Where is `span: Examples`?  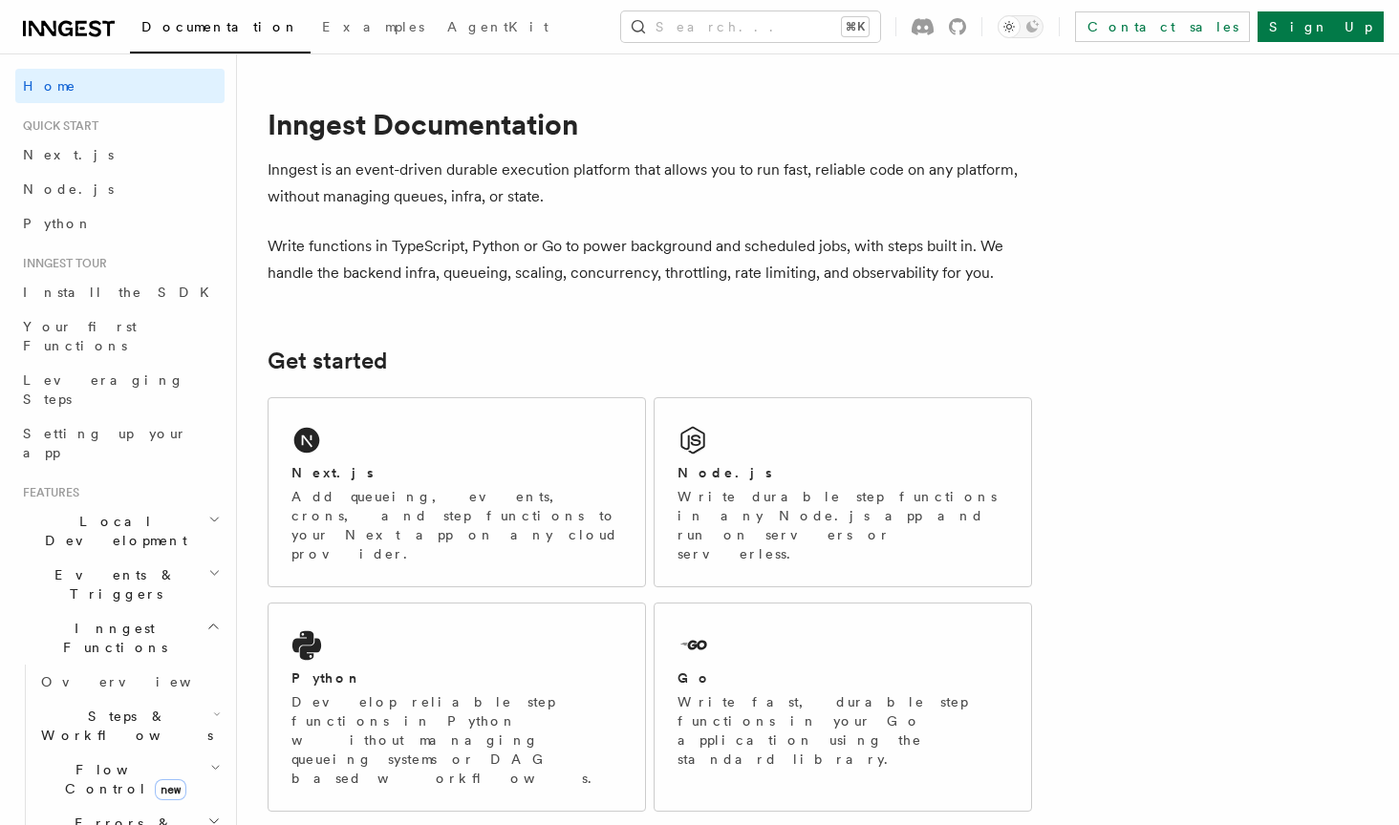 span: Examples is located at coordinates (373, 27).